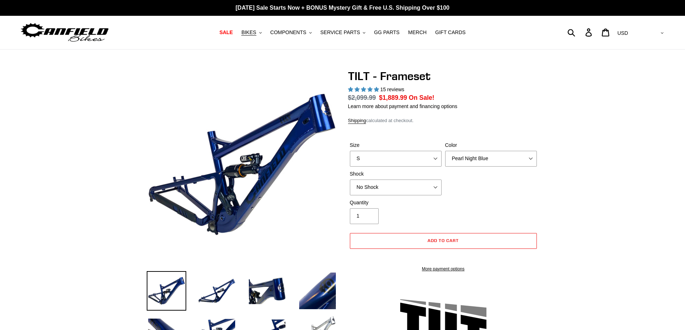 This screenshot has height=330, width=685. I want to click on span: MERCH, so click(417, 32).